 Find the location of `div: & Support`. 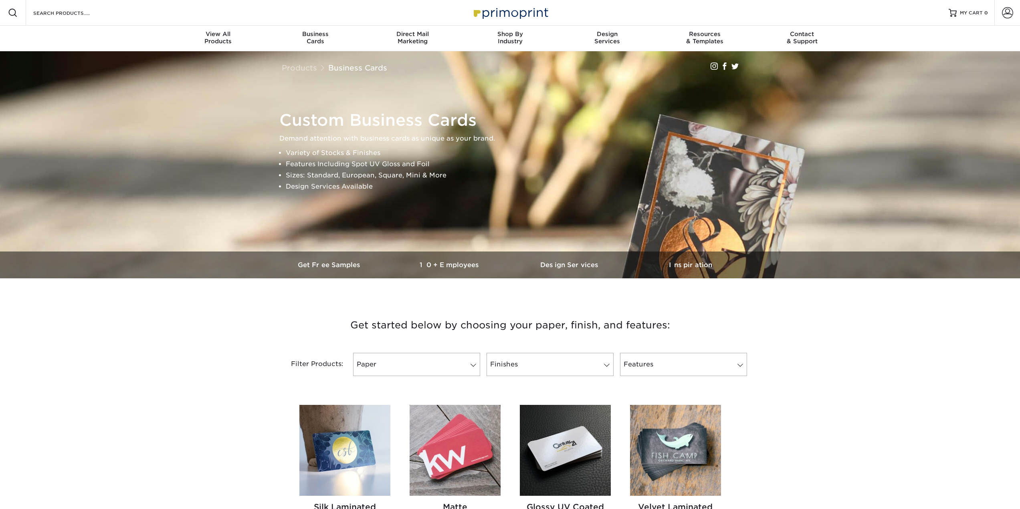

div: & Support is located at coordinates (802, 38).